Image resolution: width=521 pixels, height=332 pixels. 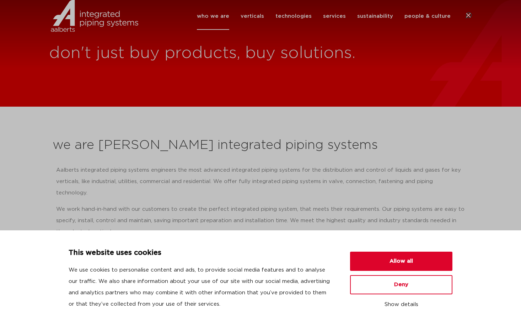 What do you see at coordinates (427, 16) in the screenshot?
I see `a: people & culture` at bounding box center [427, 16].